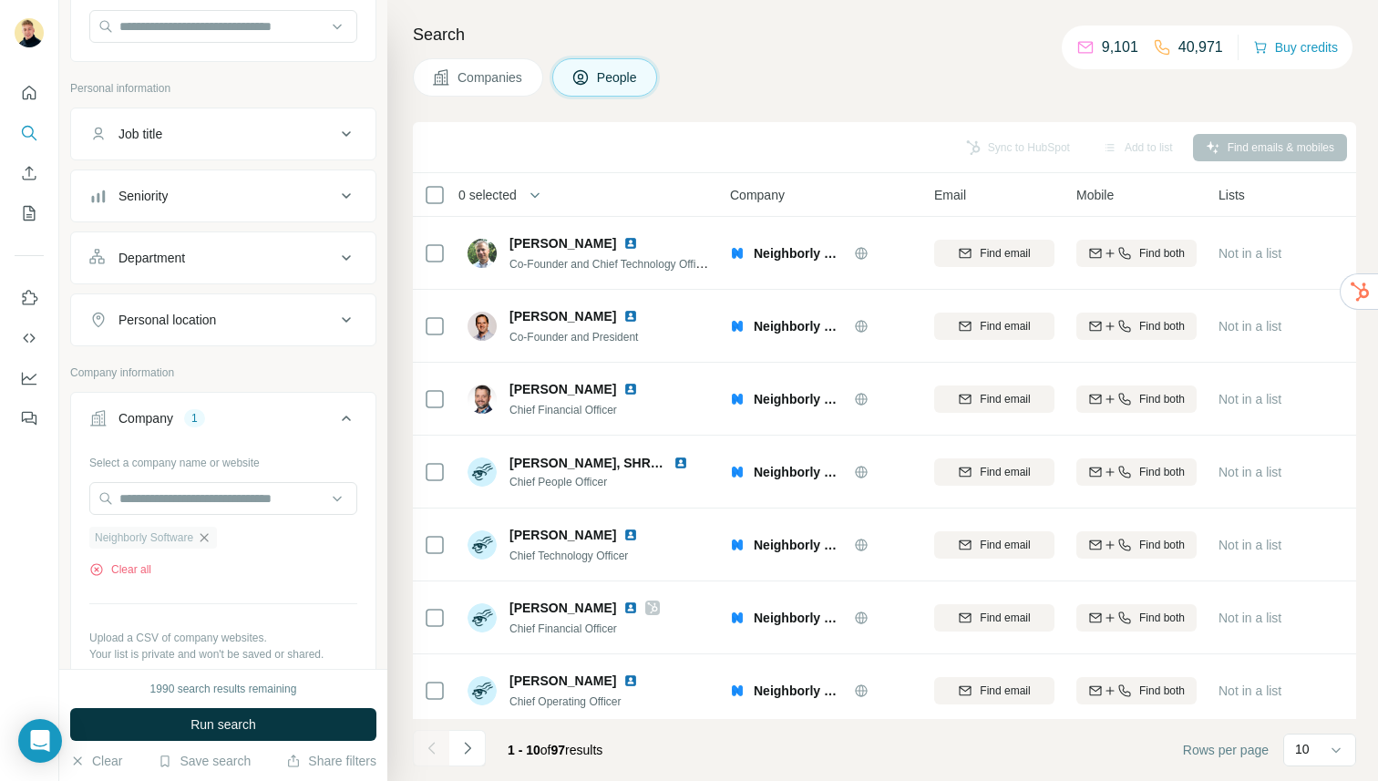  I want to click on button: Clear, so click(96, 761).